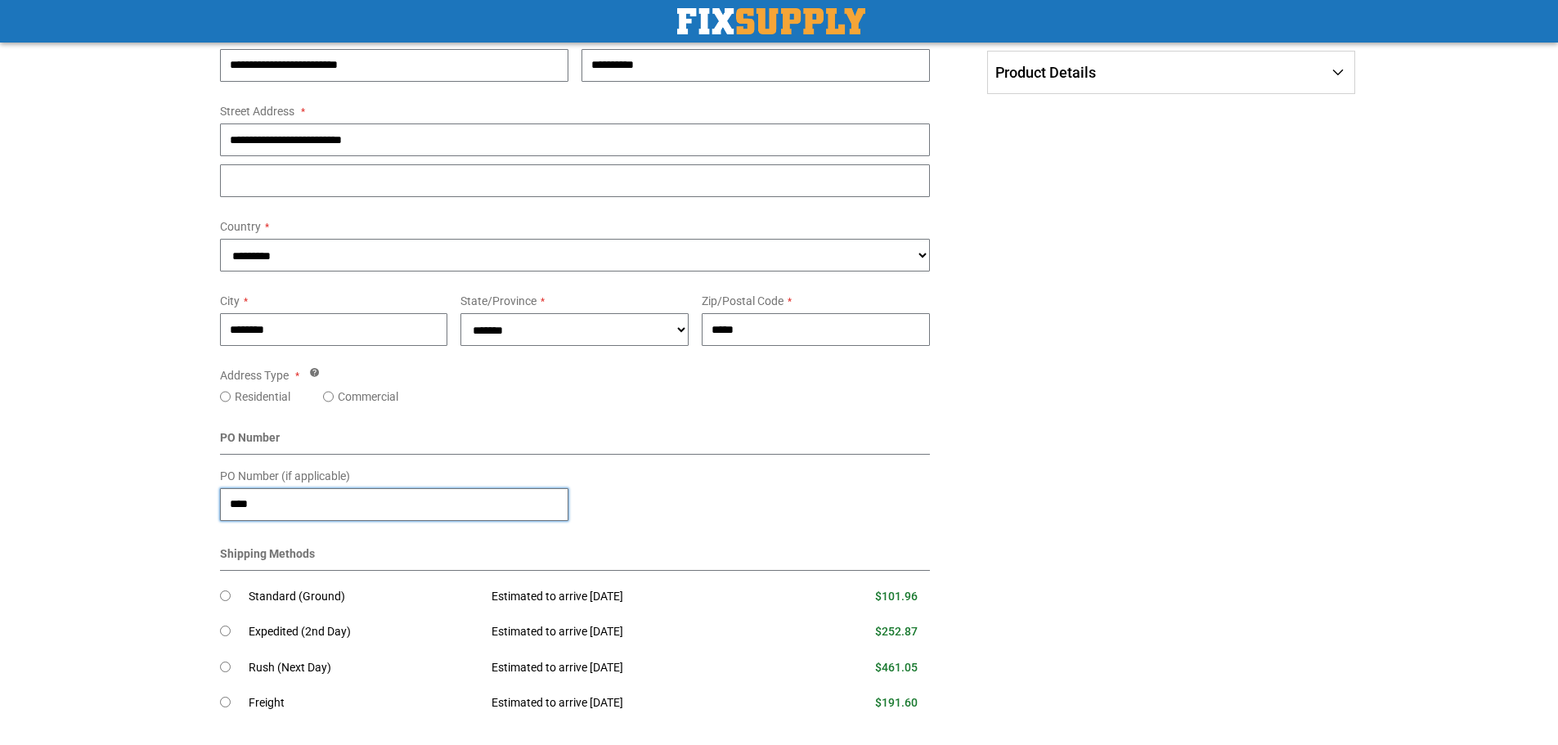 The image size is (1558, 745). Describe the element at coordinates (743, 301) in the screenshot. I see `span: Zip/Postal Code` at that location.